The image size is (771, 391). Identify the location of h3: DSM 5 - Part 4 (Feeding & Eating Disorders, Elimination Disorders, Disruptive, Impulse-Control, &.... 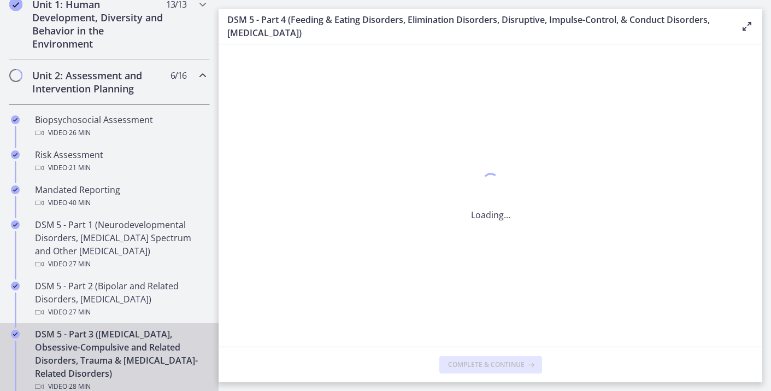
(475, 26).